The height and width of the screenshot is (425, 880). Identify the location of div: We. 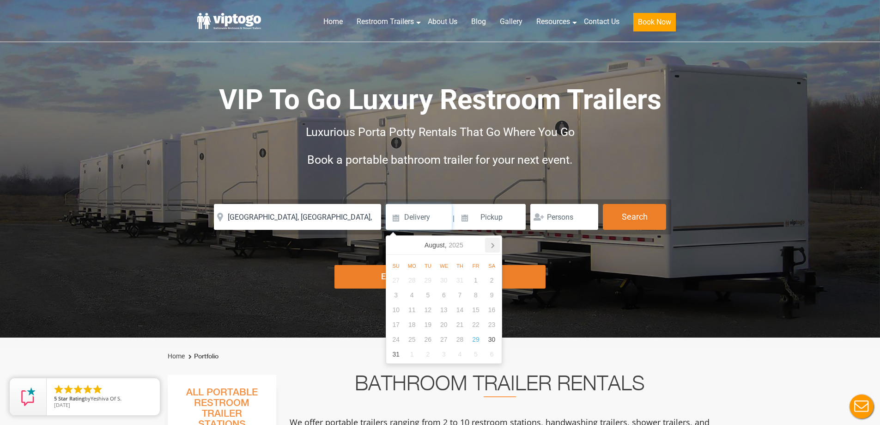
(444, 266).